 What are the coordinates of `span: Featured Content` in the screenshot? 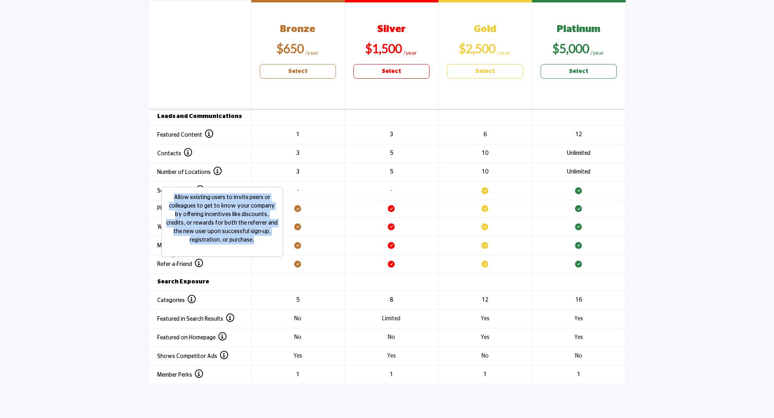 It's located at (185, 135).